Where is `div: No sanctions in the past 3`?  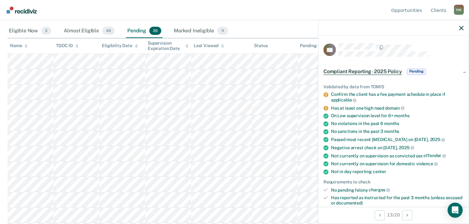
div: No sanctions in the past 3 is located at coordinates (397, 132).